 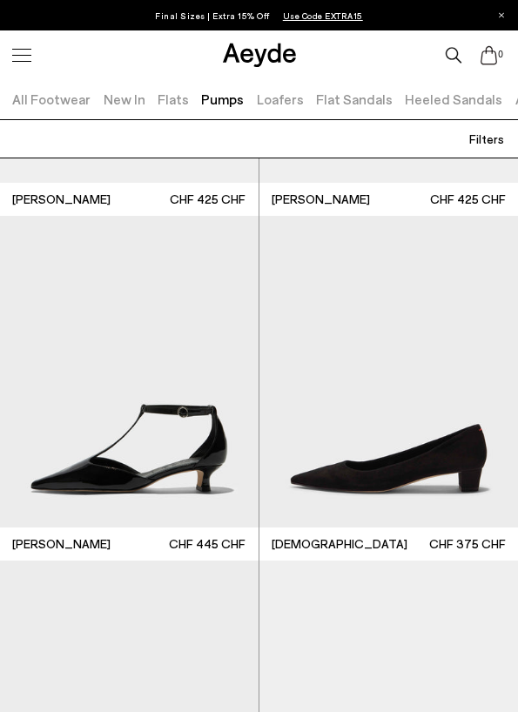 What do you see at coordinates (280, 98) in the screenshot?
I see `a: Loafers` at bounding box center [280, 98].